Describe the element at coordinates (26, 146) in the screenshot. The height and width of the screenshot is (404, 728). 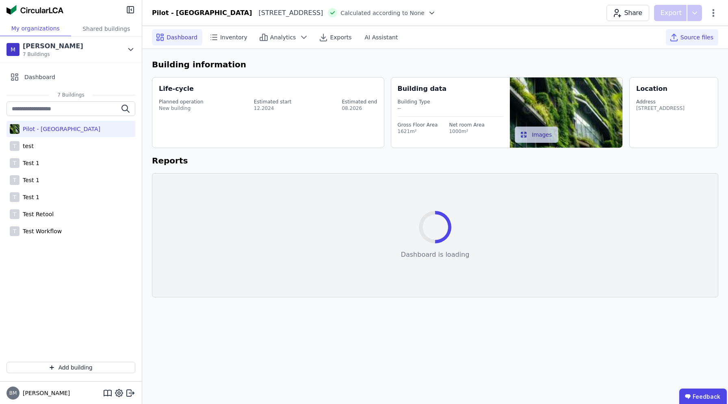
I see `div: test` at that location.